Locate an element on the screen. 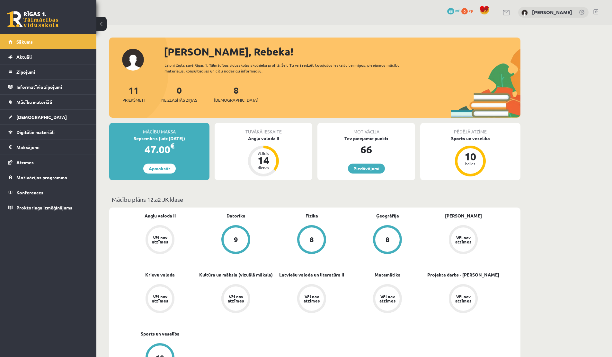 The width and height of the screenshot is (612, 357). a: Ziņojumi is located at coordinates (48, 72).